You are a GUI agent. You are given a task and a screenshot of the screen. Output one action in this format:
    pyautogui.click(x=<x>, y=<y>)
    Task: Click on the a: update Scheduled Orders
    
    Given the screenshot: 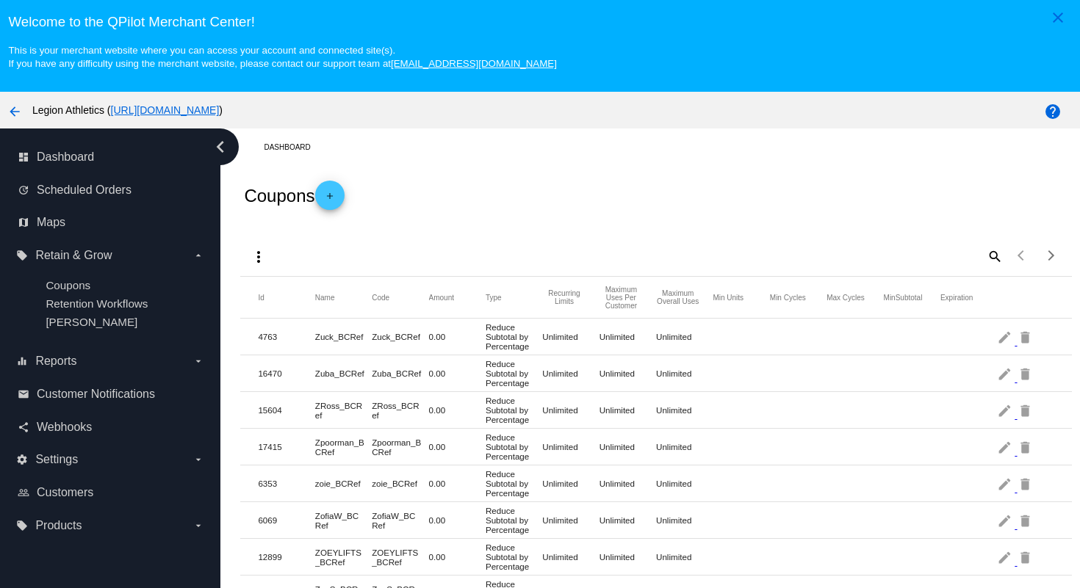 What is the action you would take?
    pyautogui.click(x=111, y=190)
    